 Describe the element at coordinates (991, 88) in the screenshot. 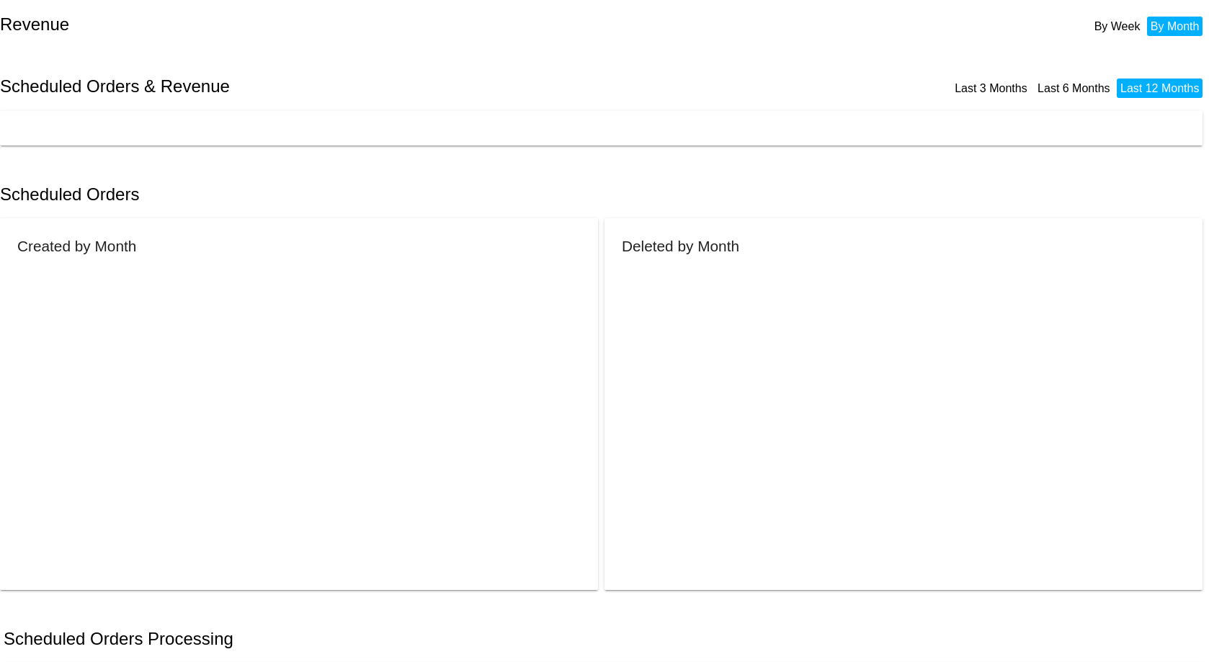

I see `a: Last 3 Months` at that location.